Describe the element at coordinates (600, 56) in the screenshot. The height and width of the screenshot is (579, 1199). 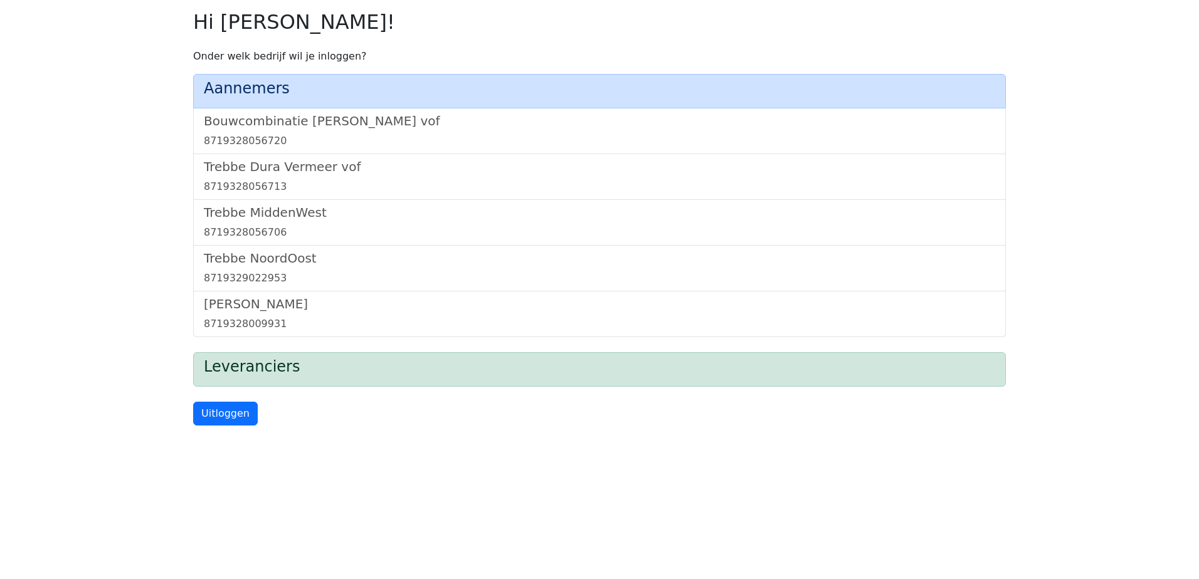
I see `p: Onder welk bedrijf wil je inloggen?` at that location.